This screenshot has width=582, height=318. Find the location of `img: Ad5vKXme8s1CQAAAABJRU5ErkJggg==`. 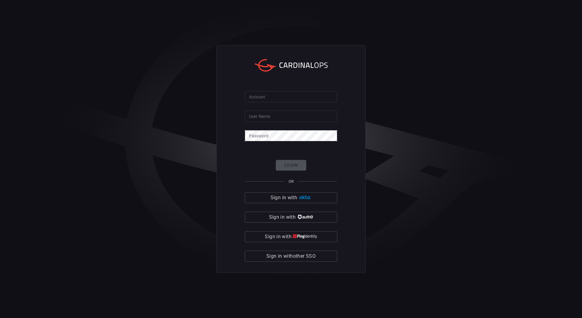

img: Ad5vKXme8s1CQAAAABJRU5ErkJggg== is located at coordinates (305, 197).